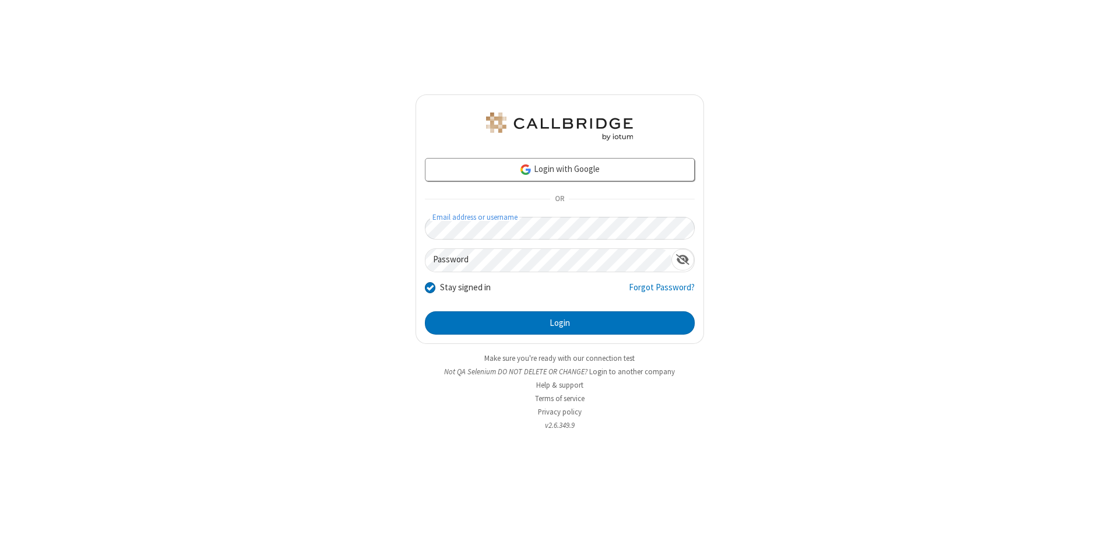 The height and width of the screenshot is (534, 1119). I want to click on img: google-icon.png, so click(526, 170).